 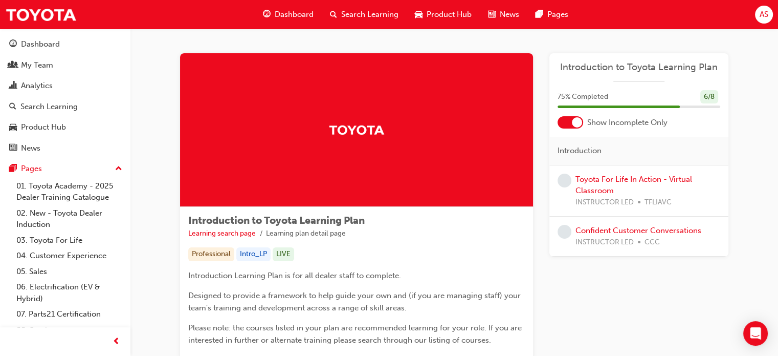 What do you see at coordinates (65, 148) in the screenshot?
I see `a: News` at bounding box center [65, 148].